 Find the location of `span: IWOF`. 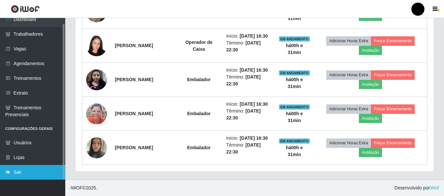

span: IWOF is located at coordinates (76, 187).